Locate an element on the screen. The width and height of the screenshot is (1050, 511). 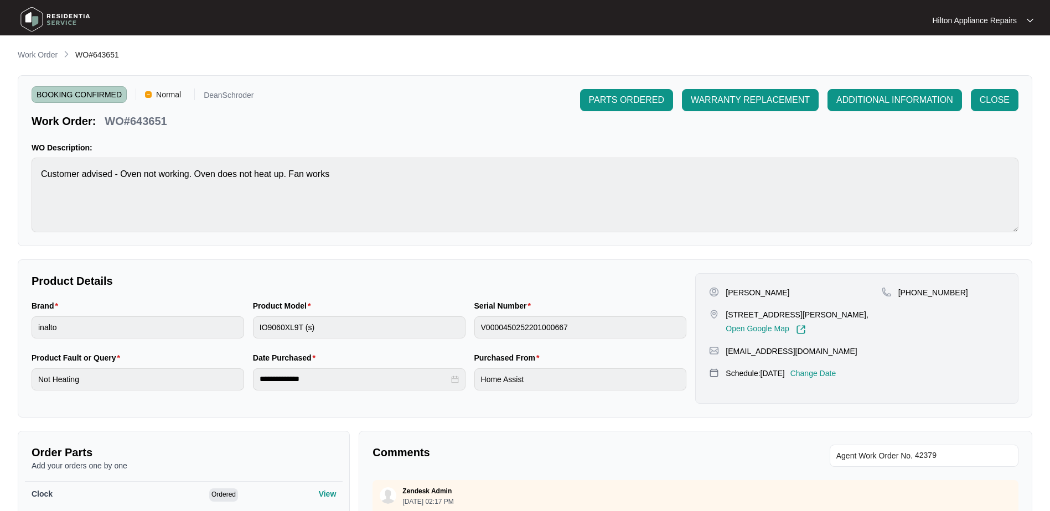
p: Work Order is located at coordinates (38, 55).